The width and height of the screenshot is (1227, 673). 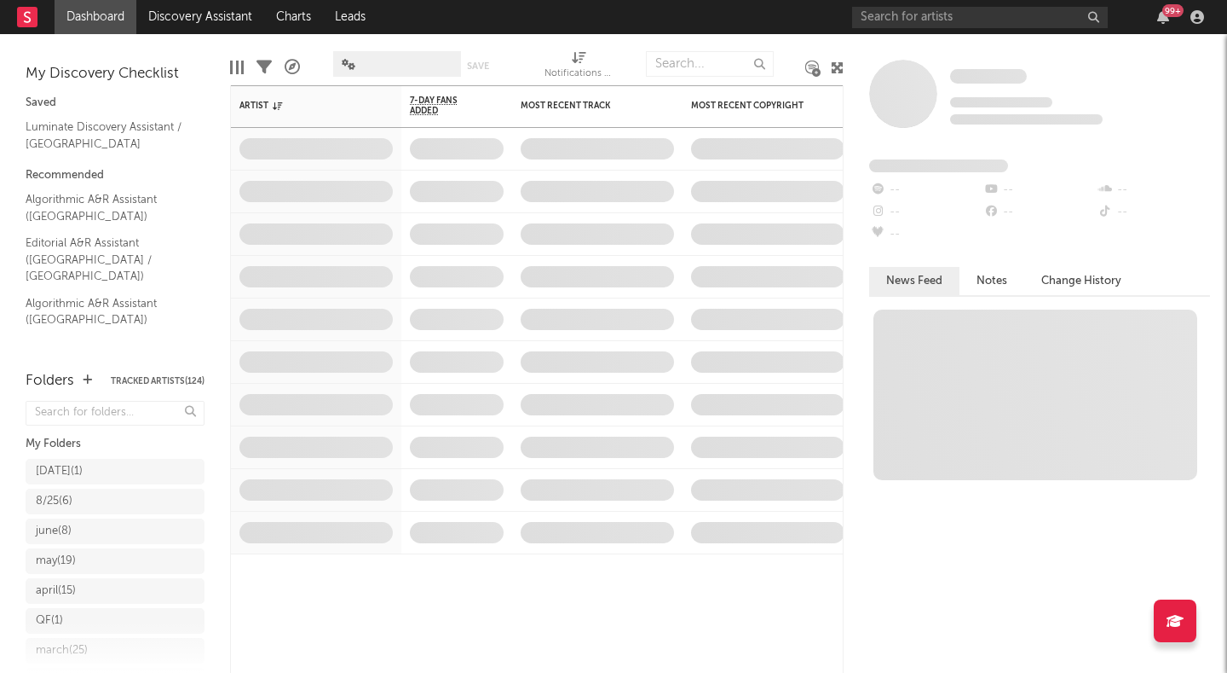 What do you see at coordinates (303, 106) in the screenshot?
I see `div: Artist` at bounding box center [303, 106].